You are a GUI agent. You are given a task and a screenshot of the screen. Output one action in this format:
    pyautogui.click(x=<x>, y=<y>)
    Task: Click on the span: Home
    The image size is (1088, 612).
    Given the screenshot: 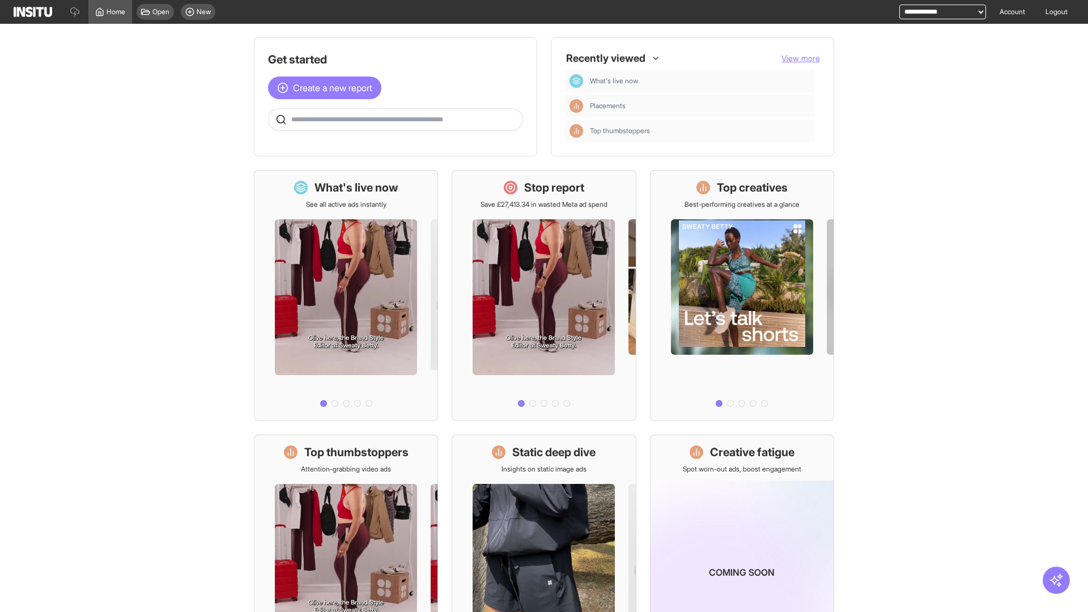 What is the action you would take?
    pyautogui.click(x=116, y=12)
    